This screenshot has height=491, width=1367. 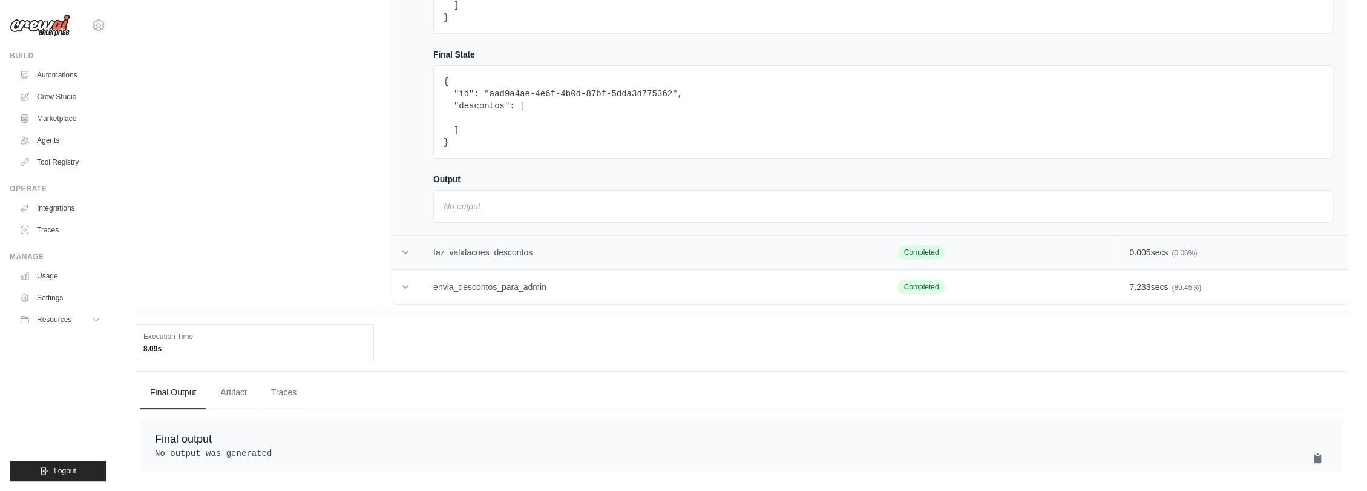 What do you see at coordinates (57, 257) in the screenshot?
I see `div: Manage` at bounding box center [57, 257].